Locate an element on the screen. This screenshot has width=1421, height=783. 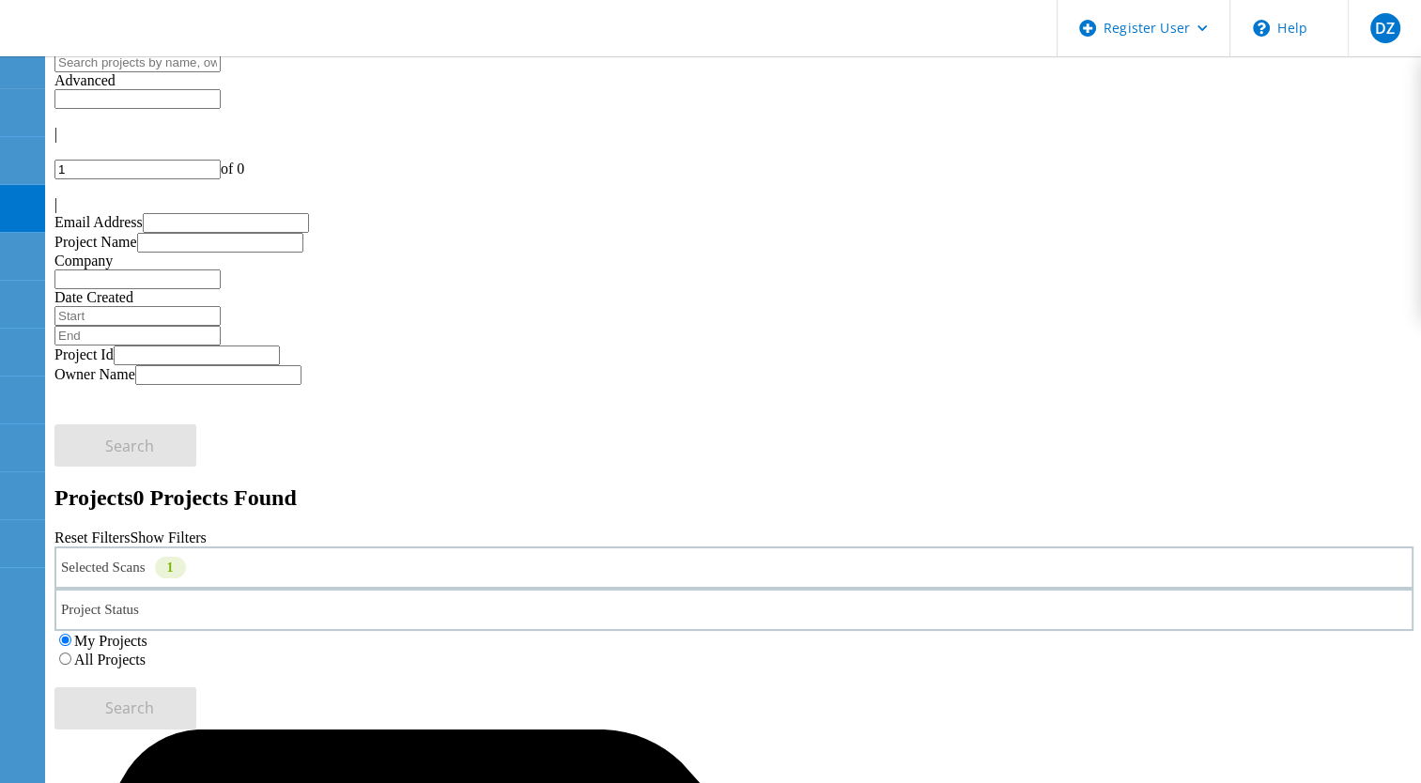
span: DZ is located at coordinates (1384, 28).